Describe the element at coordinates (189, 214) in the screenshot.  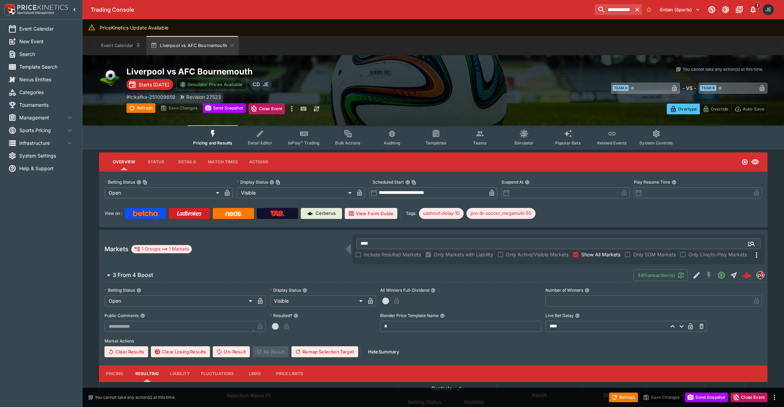
I see `img: Ladbrokes` at that location.